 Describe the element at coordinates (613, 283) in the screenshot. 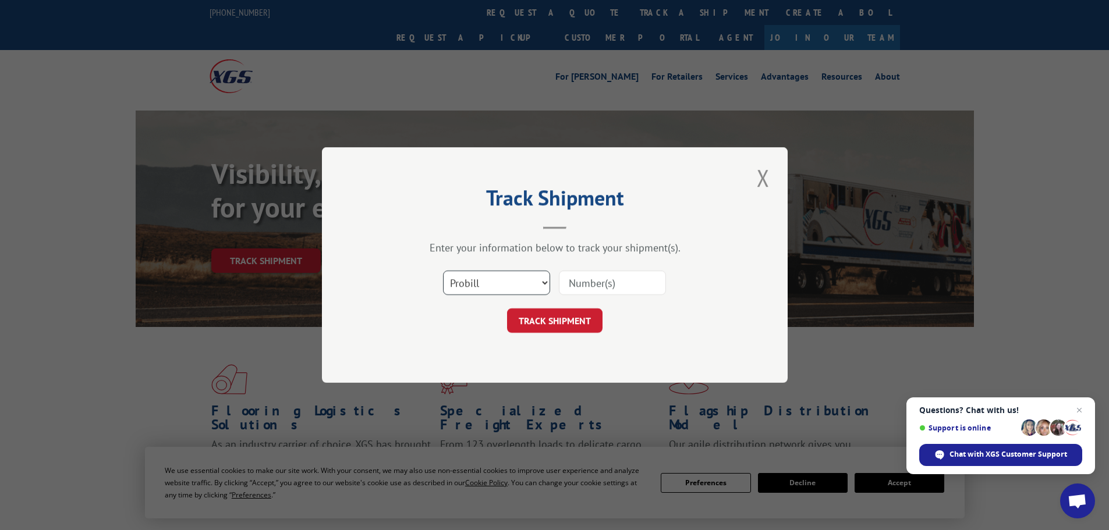

I see `input: Number(s)` at that location.